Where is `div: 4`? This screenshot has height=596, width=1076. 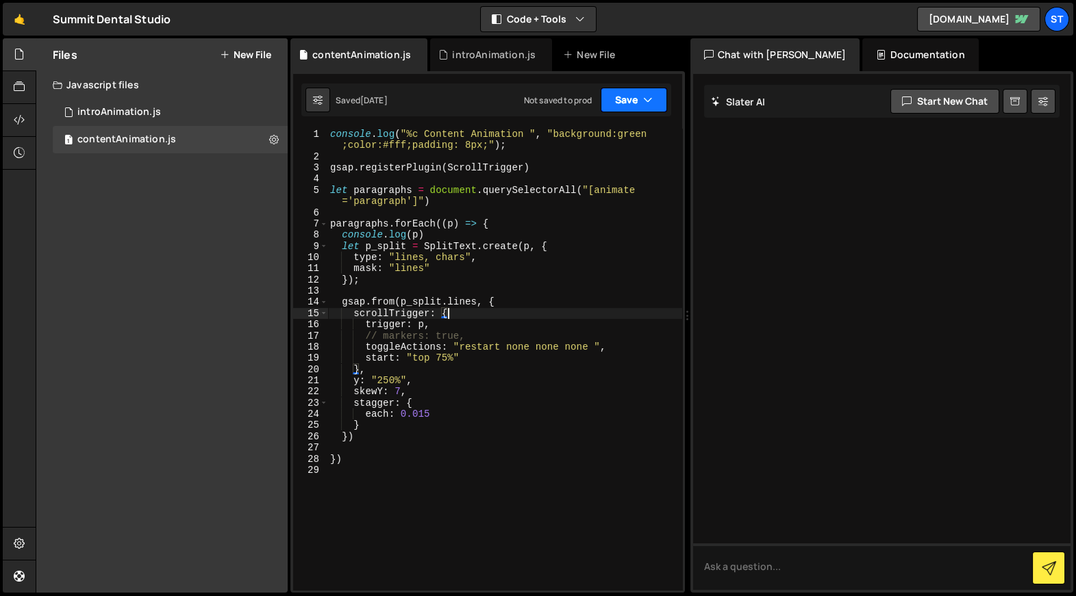 div: 4 is located at coordinates (310, 179).